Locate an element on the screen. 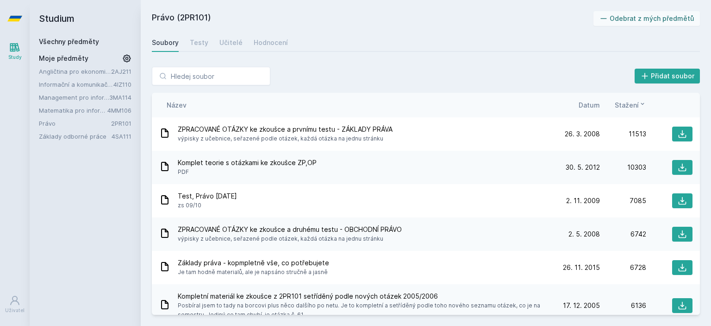 The height and width of the screenshot is (326, 711). a: 2AJ211 is located at coordinates (121, 71).